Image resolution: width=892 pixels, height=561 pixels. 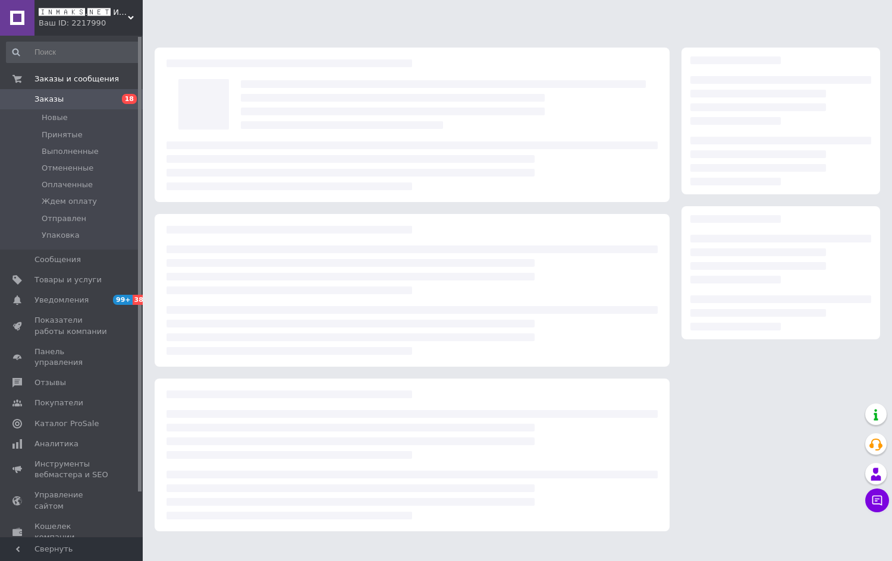 What do you see at coordinates (49, 99) in the screenshot?
I see `span: Заказы` at bounding box center [49, 99].